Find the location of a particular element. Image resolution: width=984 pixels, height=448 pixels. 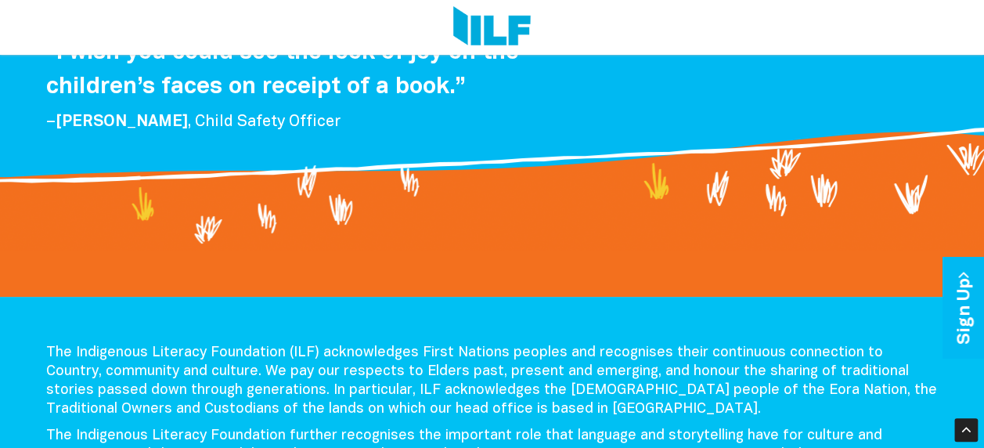

h4: “I wish you could see the look of joy on the children’s faces on receipt of a book.” is located at coordinates (340, 70).